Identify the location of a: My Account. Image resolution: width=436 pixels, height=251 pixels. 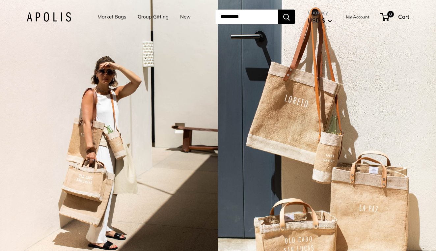
(357, 17).